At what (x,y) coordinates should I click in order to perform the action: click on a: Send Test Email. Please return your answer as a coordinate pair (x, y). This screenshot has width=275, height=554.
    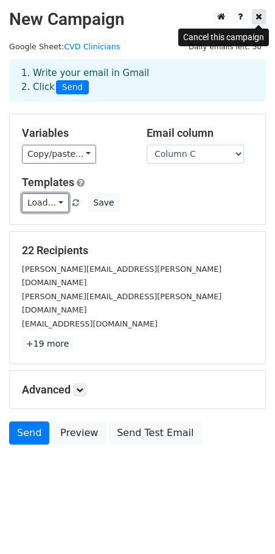
    Looking at the image, I should click on (155, 433).